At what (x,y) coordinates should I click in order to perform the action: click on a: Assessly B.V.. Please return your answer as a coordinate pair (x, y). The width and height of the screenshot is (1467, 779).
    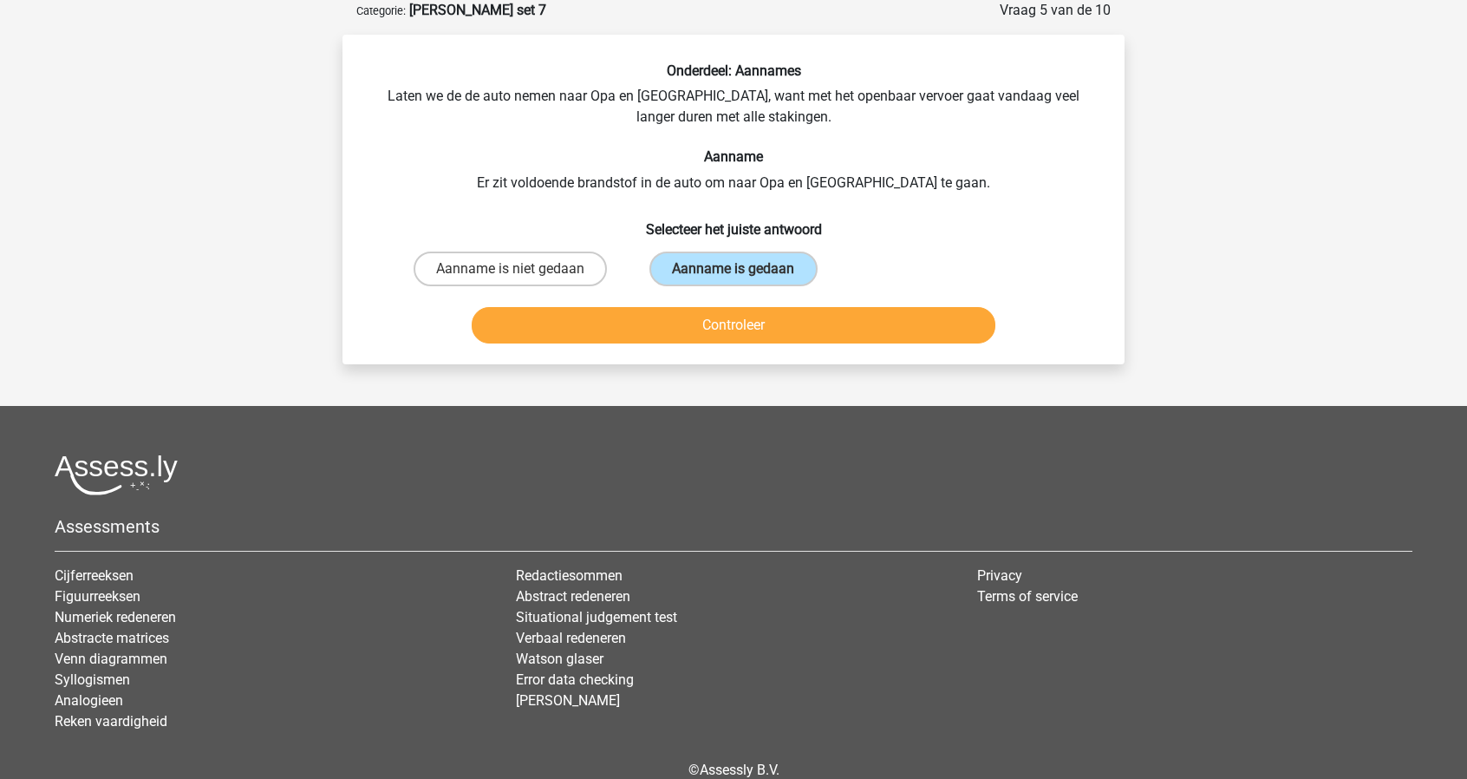
    Looking at the image, I should click on (740, 769).